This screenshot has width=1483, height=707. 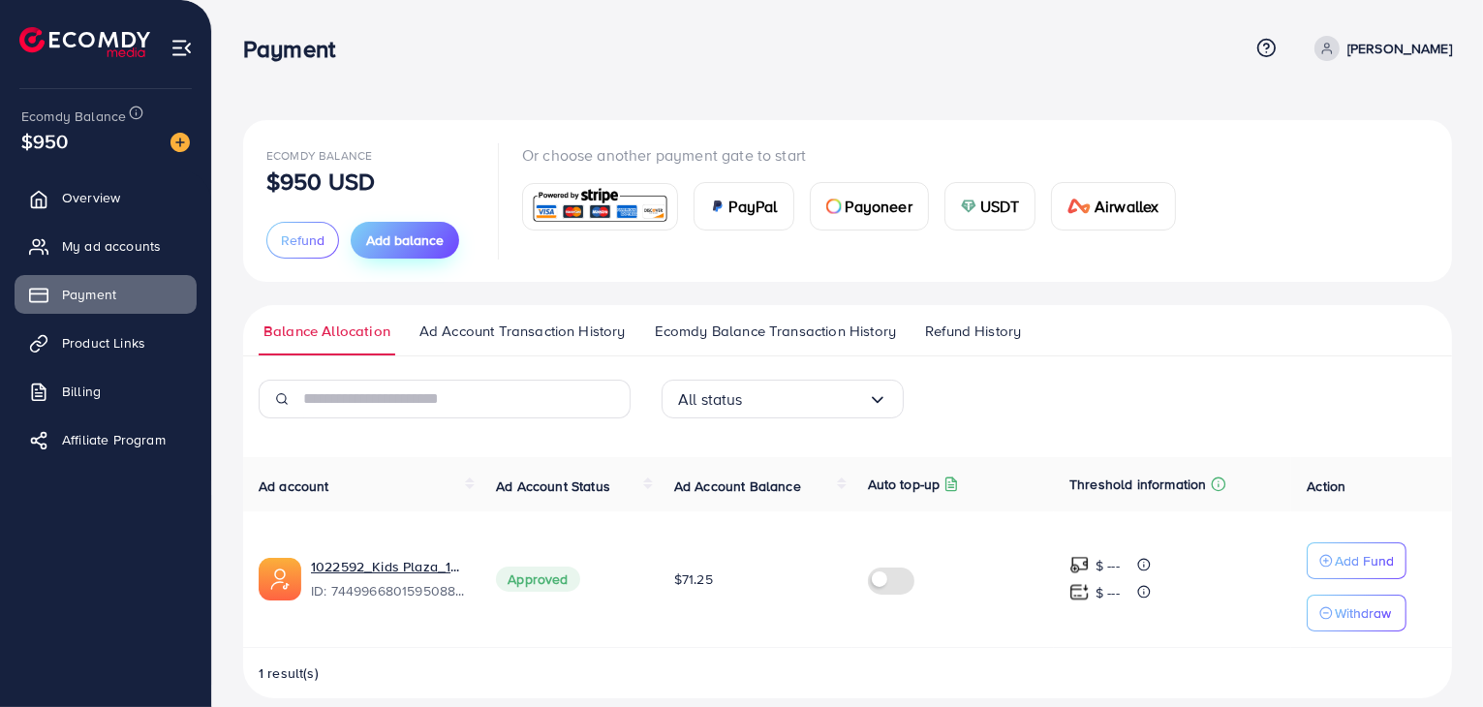 What do you see at coordinates (737, 486) in the screenshot?
I see `span: Ad Account Balance` at bounding box center [737, 486].